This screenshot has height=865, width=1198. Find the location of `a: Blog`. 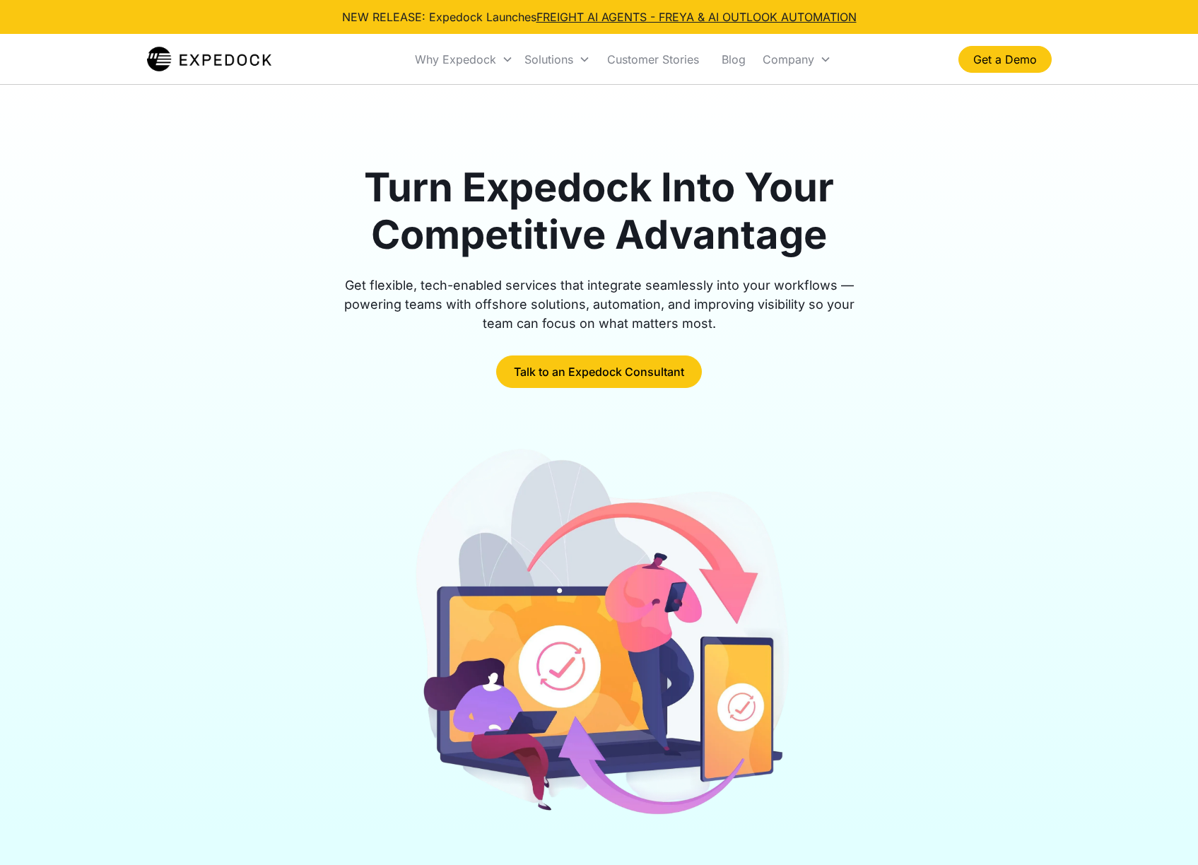

a: Blog is located at coordinates (734, 59).